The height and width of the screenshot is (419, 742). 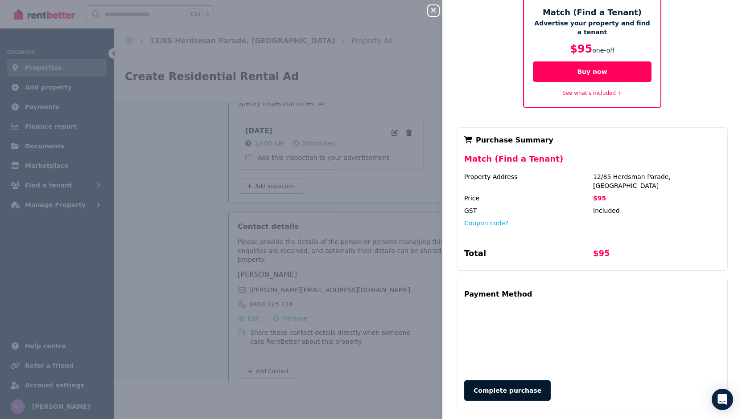 What do you see at coordinates (592, 163) in the screenshot?
I see `div: Match (Find a Tenant)` at bounding box center [592, 163].